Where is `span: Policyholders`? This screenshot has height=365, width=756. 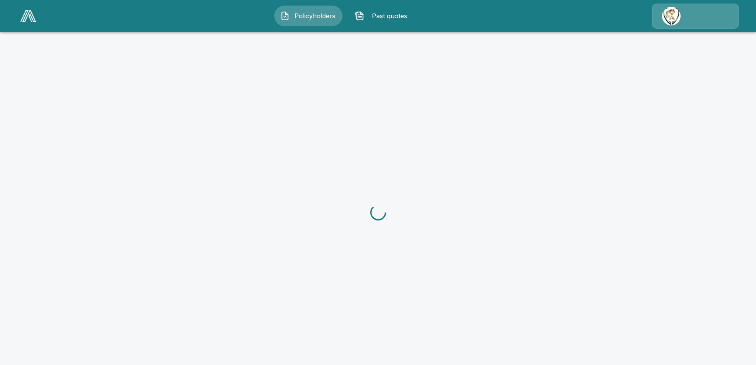
span: Policyholders is located at coordinates (315, 16).